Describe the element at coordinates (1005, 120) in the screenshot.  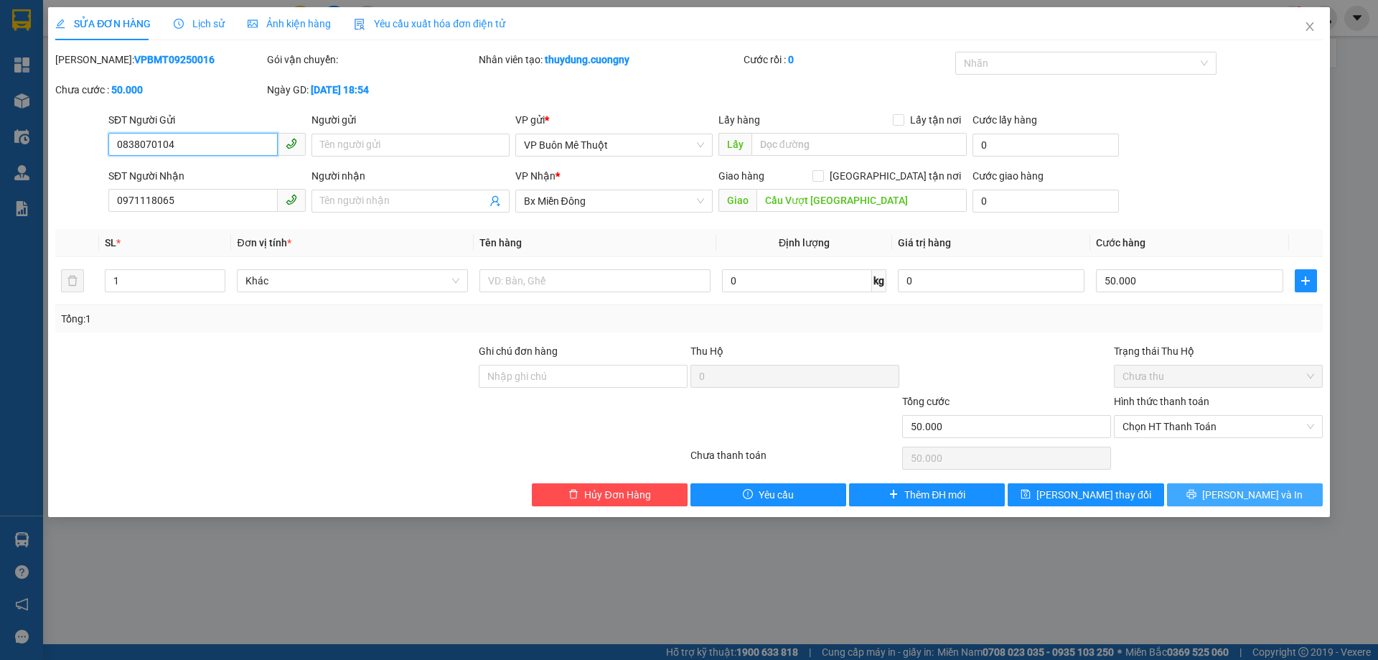
I see `label: Cước lấy hàng` at that location.